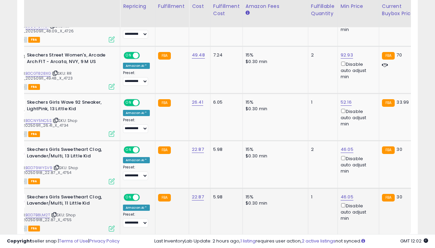 The width and height of the screenshot is (435, 248). I want to click on div: Fulfillable Quantity, so click(323, 10).